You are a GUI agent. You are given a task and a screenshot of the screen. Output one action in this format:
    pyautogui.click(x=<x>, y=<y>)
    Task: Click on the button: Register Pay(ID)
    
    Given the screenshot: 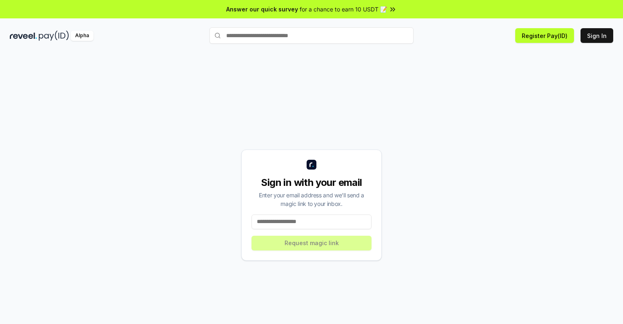 What is the action you would take?
    pyautogui.click(x=545, y=36)
    